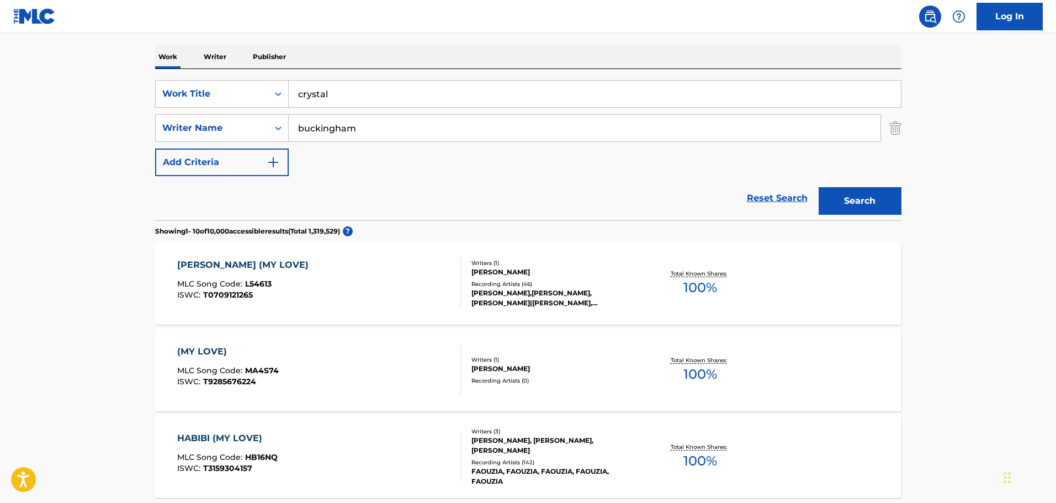 This screenshot has height=503, width=1056. What do you see at coordinates (230, 382) in the screenshot?
I see `span: T9285676224` at bounding box center [230, 382].